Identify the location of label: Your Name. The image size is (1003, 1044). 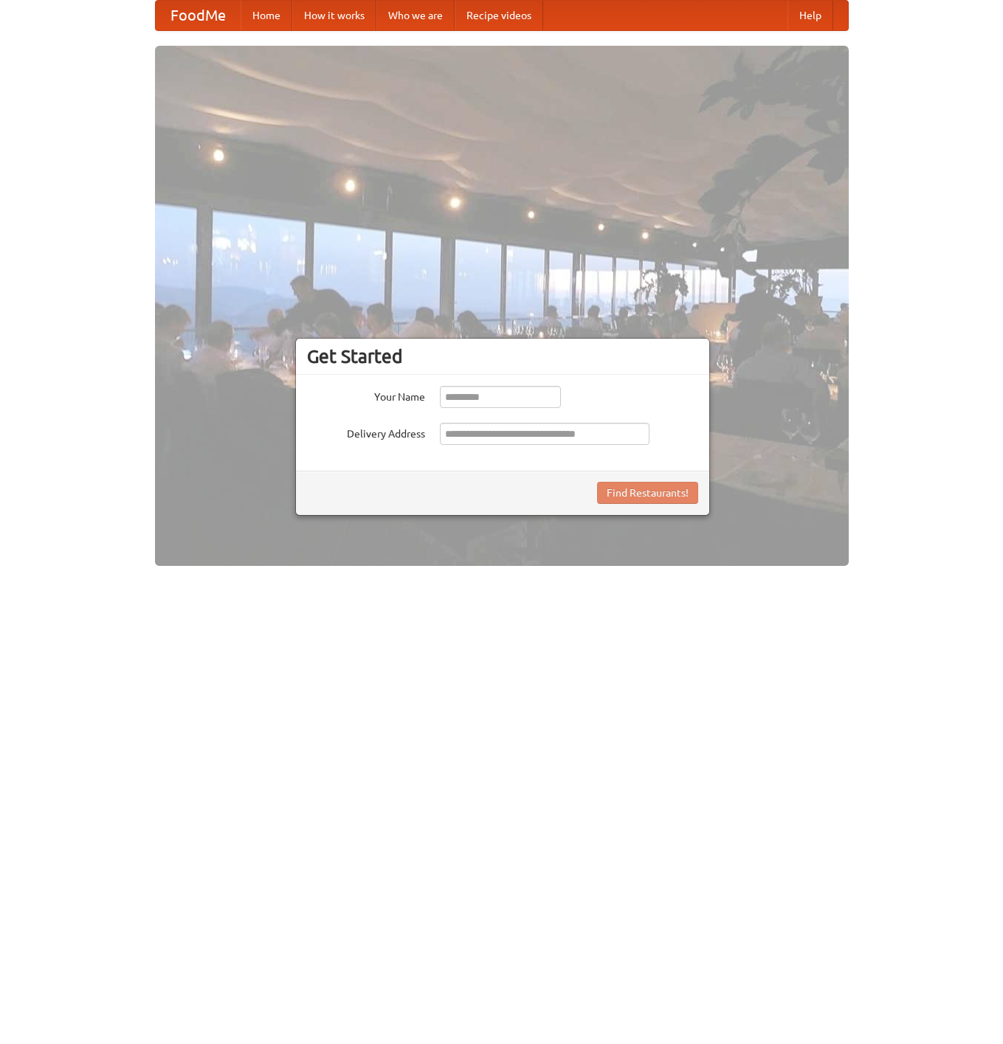
(366, 395).